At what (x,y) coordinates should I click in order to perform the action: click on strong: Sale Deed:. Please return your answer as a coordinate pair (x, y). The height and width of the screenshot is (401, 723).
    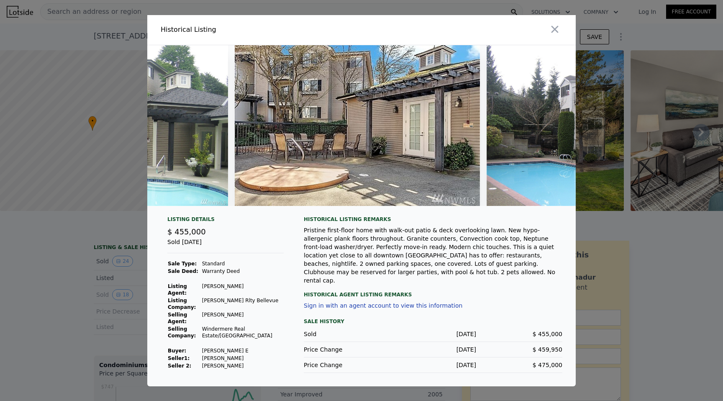
    Looking at the image, I should click on (183, 271).